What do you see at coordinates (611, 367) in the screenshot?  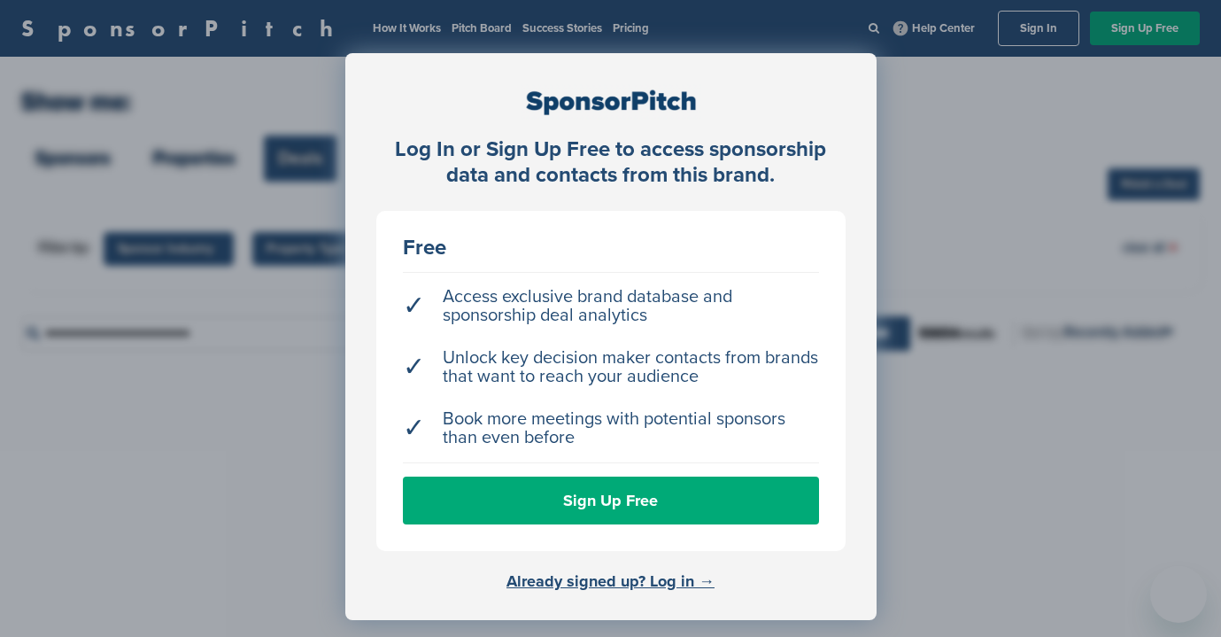 I see `li: Unlock key decision maker contacts from brands that want to reach your audience` at bounding box center [611, 367].